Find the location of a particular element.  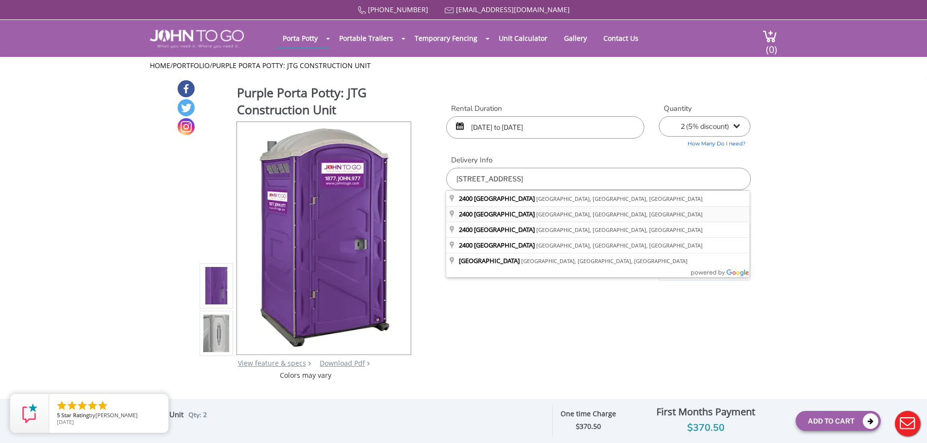

span: 370.50 is located at coordinates (590, 426).